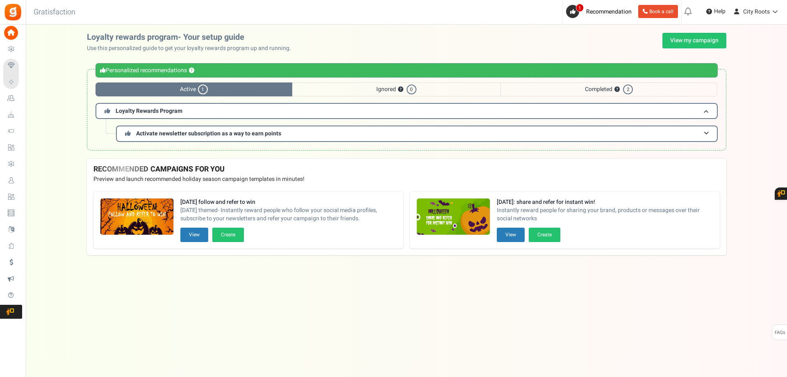 The image size is (787, 377). Describe the element at coordinates (608, 11) in the screenshot. I see `span: Recommendation` at that location.